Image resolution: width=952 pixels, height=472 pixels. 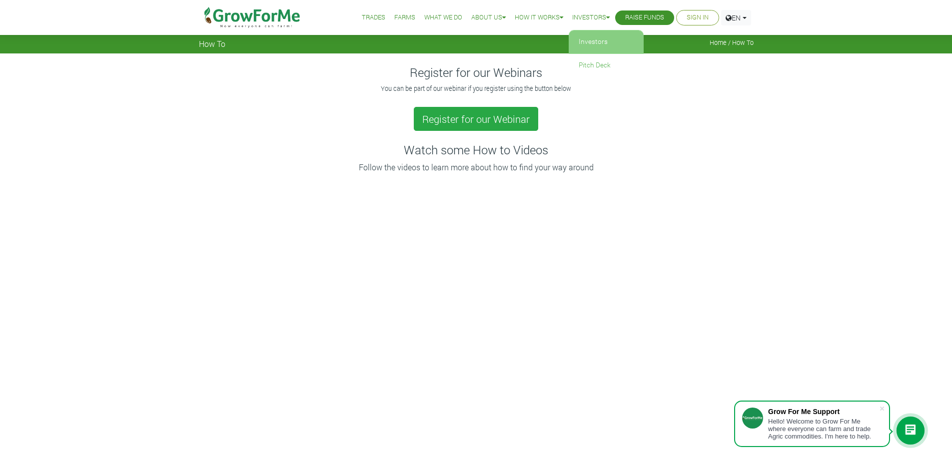 I want to click on span: How To, so click(x=212, y=43).